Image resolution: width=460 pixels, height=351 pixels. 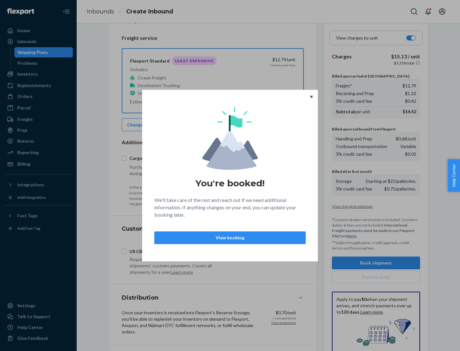 What do you see at coordinates (312, 97) in the screenshot?
I see `button: Close` at bounding box center [312, 97].